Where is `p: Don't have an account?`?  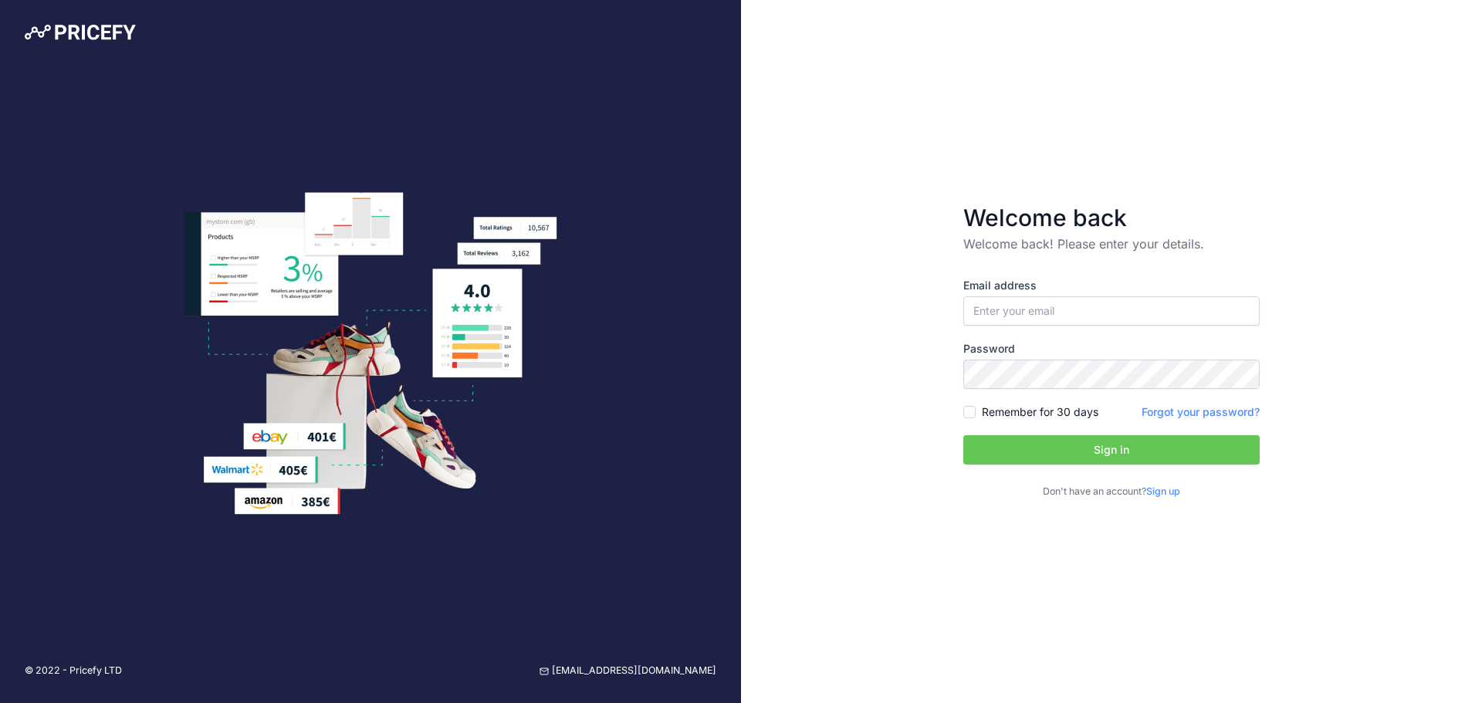 p: Don't have an account? is located at coordinates (1111, 492).